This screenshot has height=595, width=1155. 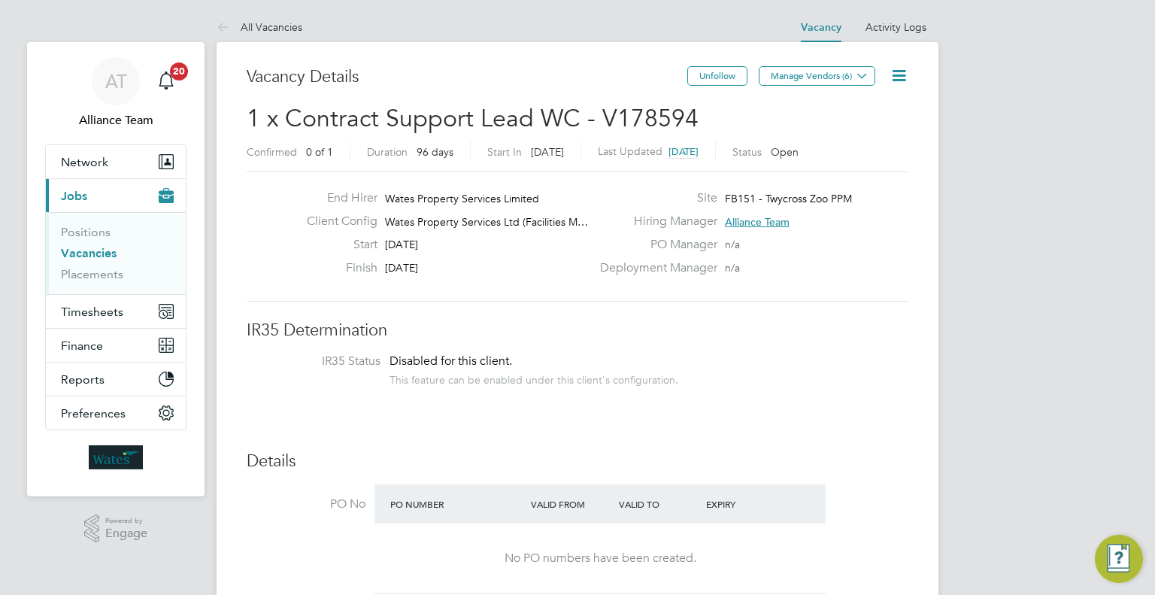 What do you see at coordinates (116, 269) in the screenshot?
I see `nav: Main navigation` at bounding box center [116, 269].